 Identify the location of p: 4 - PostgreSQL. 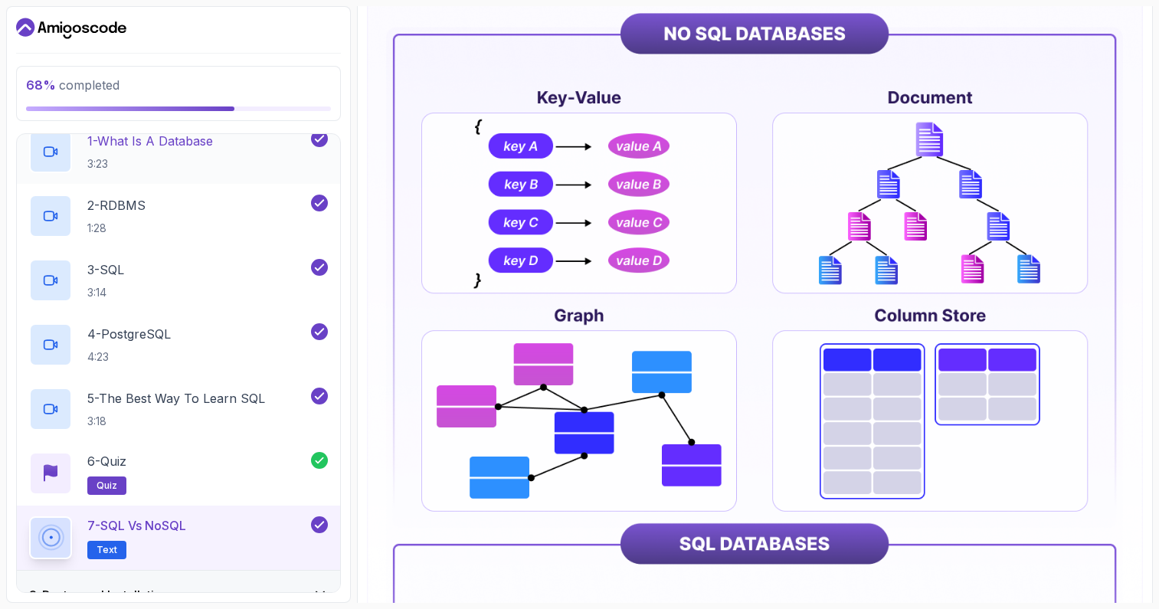
(129, 334).